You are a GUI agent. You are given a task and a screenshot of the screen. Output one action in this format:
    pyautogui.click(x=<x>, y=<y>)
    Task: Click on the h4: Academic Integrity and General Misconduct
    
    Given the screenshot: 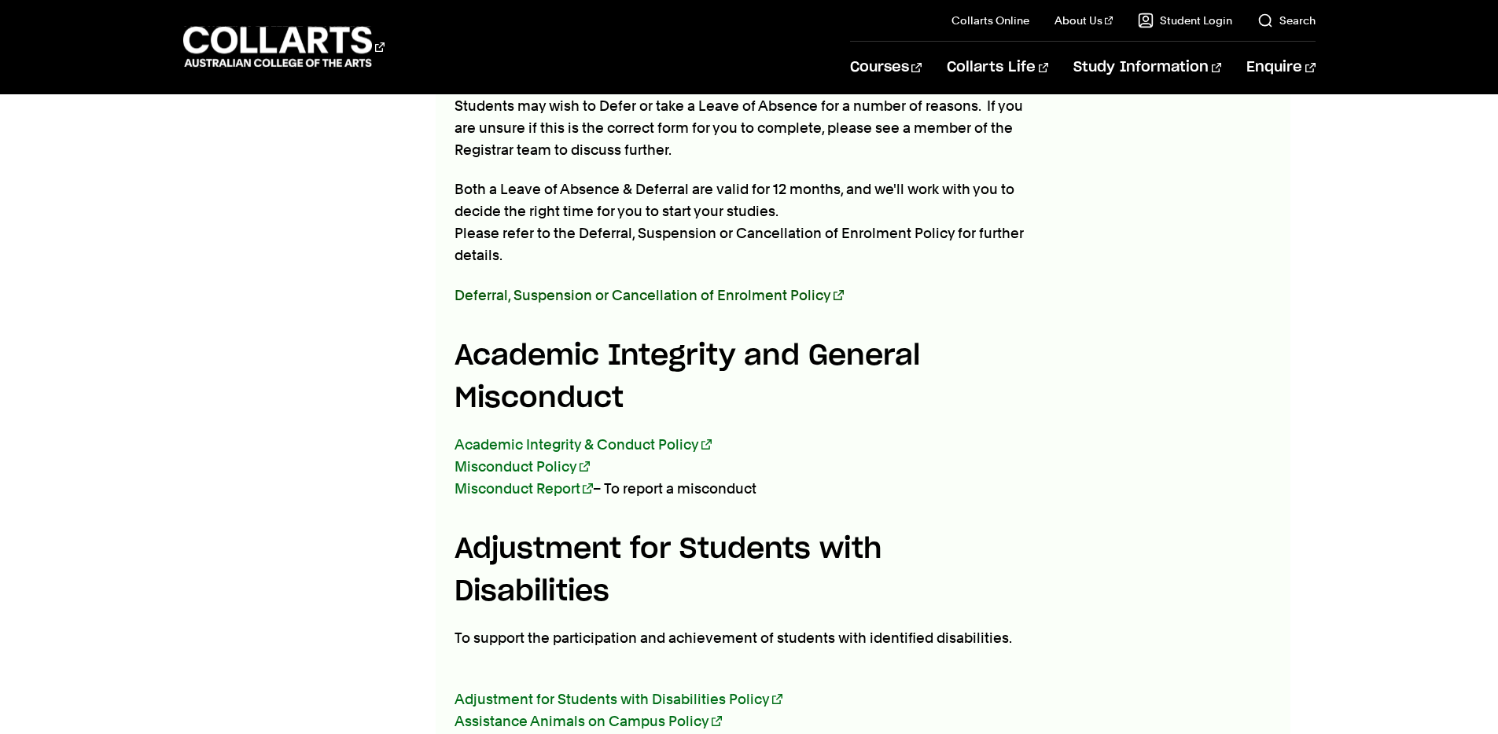 What is the action you would take?
    pyautogui.click(x=746, y=377)
    